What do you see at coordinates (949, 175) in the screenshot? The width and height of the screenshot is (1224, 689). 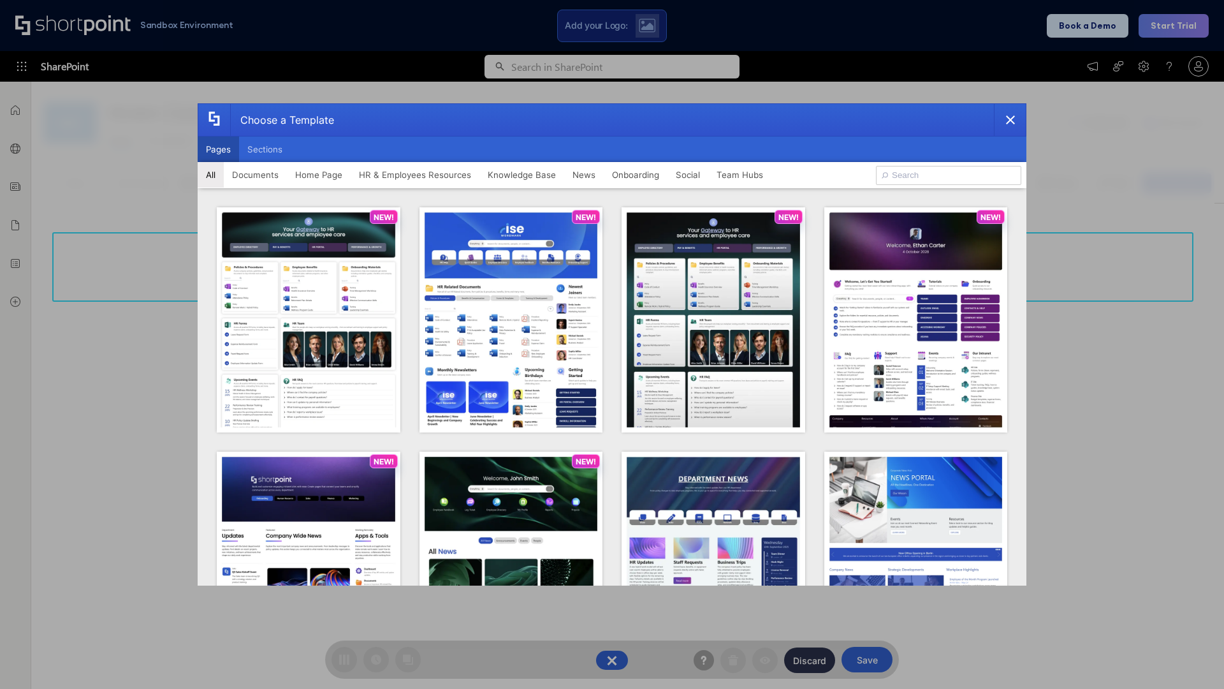 I see `input: Search` at bounding box center [949, 175].